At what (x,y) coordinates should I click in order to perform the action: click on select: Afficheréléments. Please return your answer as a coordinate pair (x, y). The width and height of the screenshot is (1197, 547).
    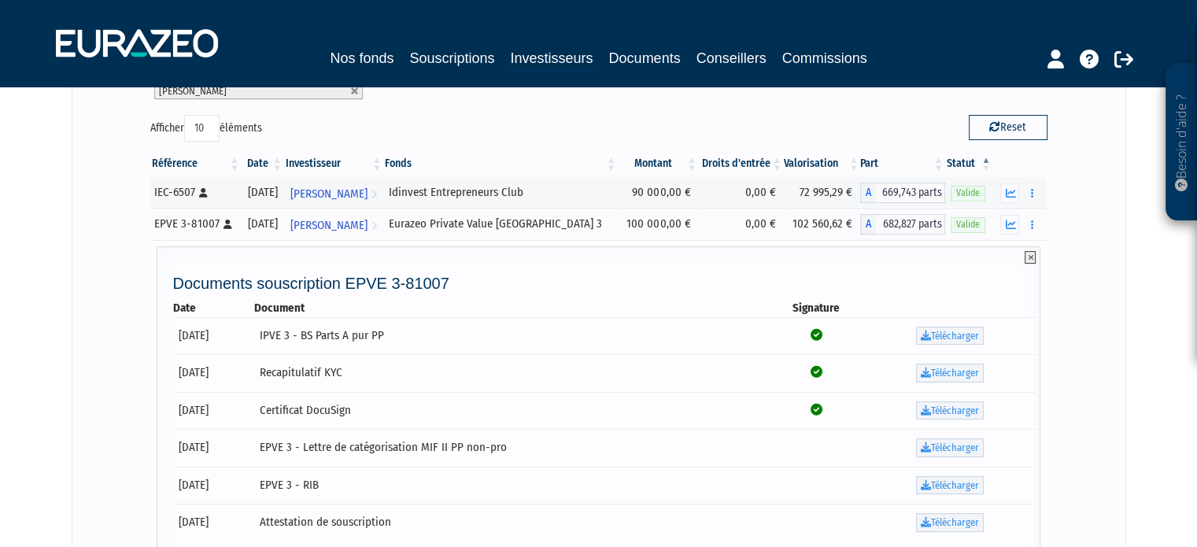
    Looking at the image, I should click on (201, 128).